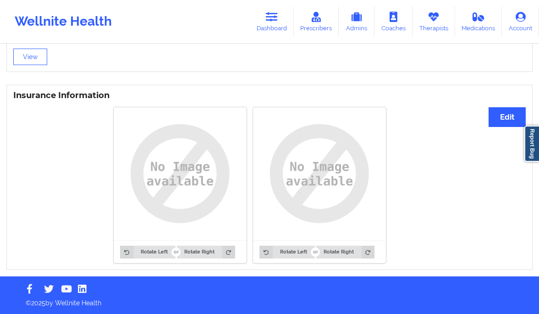 Image resolution: width=539 pixels, height=314 pixels. What do you see at coordinates (507, 117) in the screenshot?
I see `button: Edit` at bounding box center [507, 117].